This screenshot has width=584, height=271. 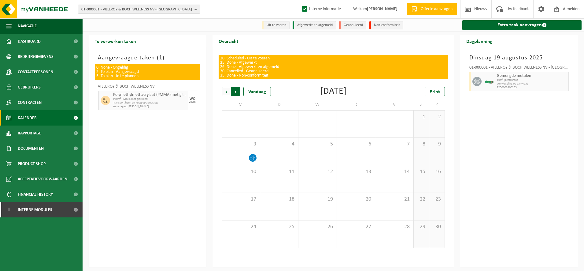 What do you see at coordinates (35, 210) in the screenshot?
I see `span: Interne modules` at bounding box center [35, 210].